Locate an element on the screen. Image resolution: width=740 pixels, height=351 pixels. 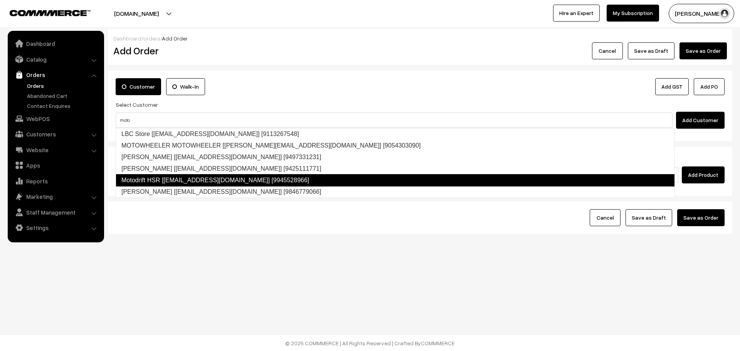
img: COMMMERCE is located at coordinates (50, 13).